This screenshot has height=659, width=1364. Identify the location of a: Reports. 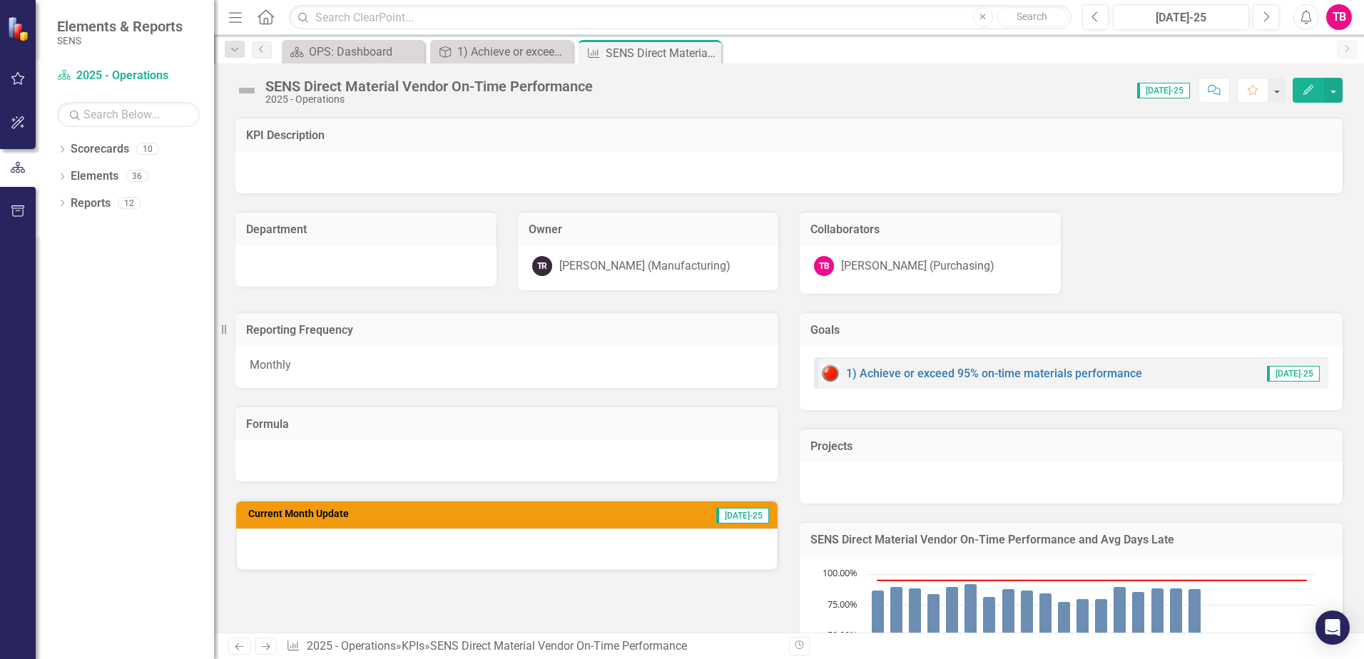
(91, 203).